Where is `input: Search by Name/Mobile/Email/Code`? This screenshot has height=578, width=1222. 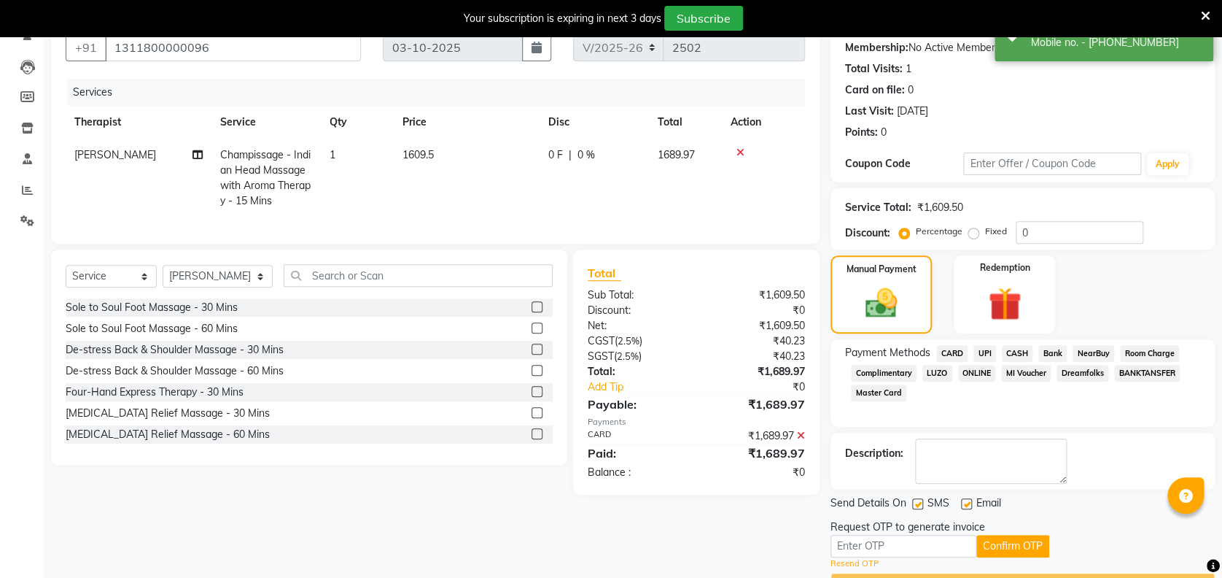 input: Search by Name/Mobile/Email/Code is located at coordinates (233, 47).